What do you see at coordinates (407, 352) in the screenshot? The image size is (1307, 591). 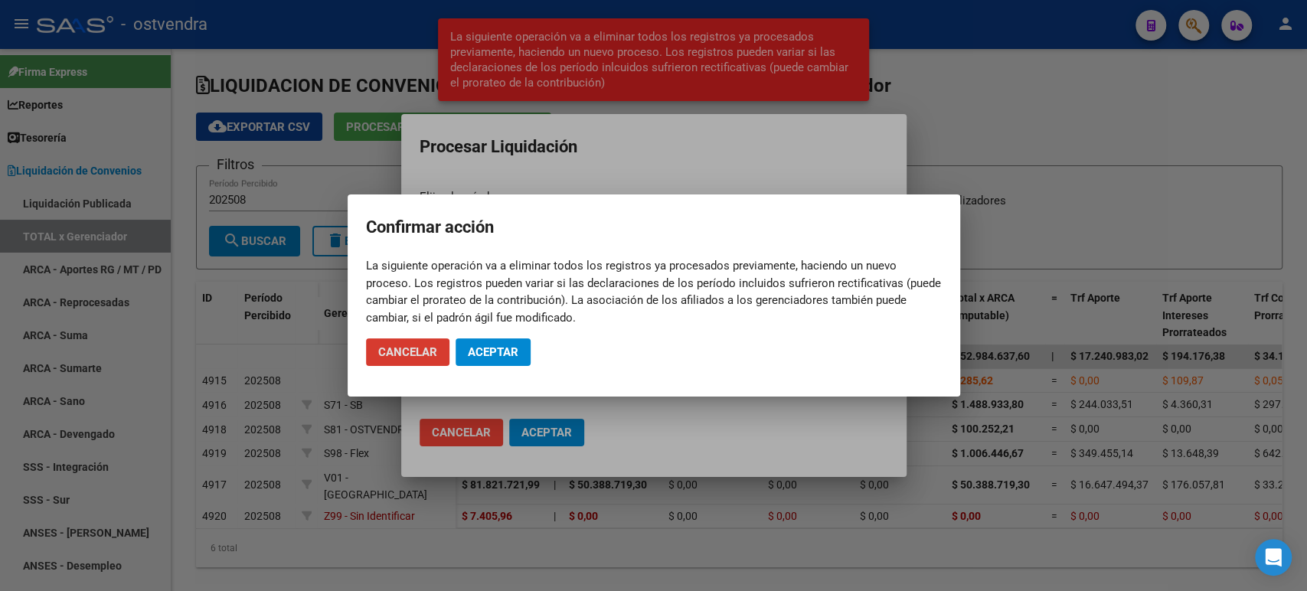 I see `span: Cancelar` at bounding box center [407, 352].